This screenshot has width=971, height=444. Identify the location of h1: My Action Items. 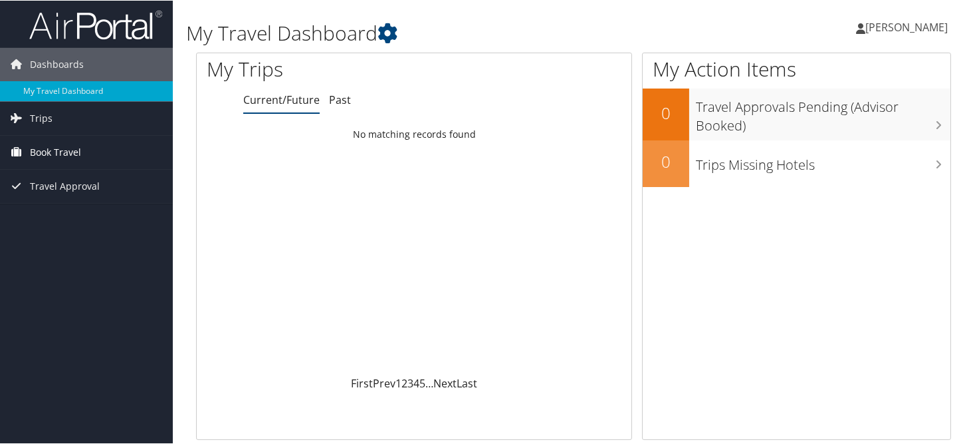
(797, 68).